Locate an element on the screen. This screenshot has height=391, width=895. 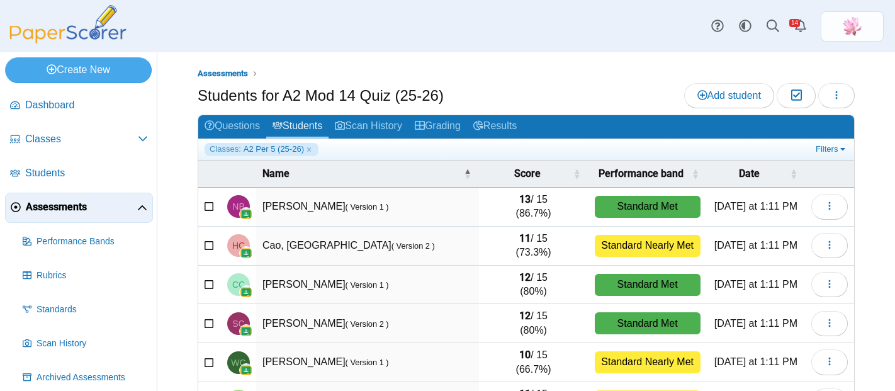
a: Grading is located at coordinates (437, 126).